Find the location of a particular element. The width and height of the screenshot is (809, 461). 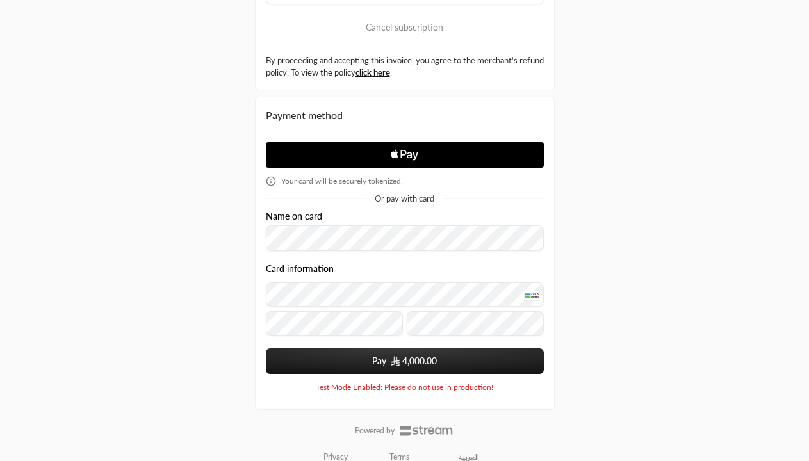

label: Name on card is located at coordinates (294, 216).